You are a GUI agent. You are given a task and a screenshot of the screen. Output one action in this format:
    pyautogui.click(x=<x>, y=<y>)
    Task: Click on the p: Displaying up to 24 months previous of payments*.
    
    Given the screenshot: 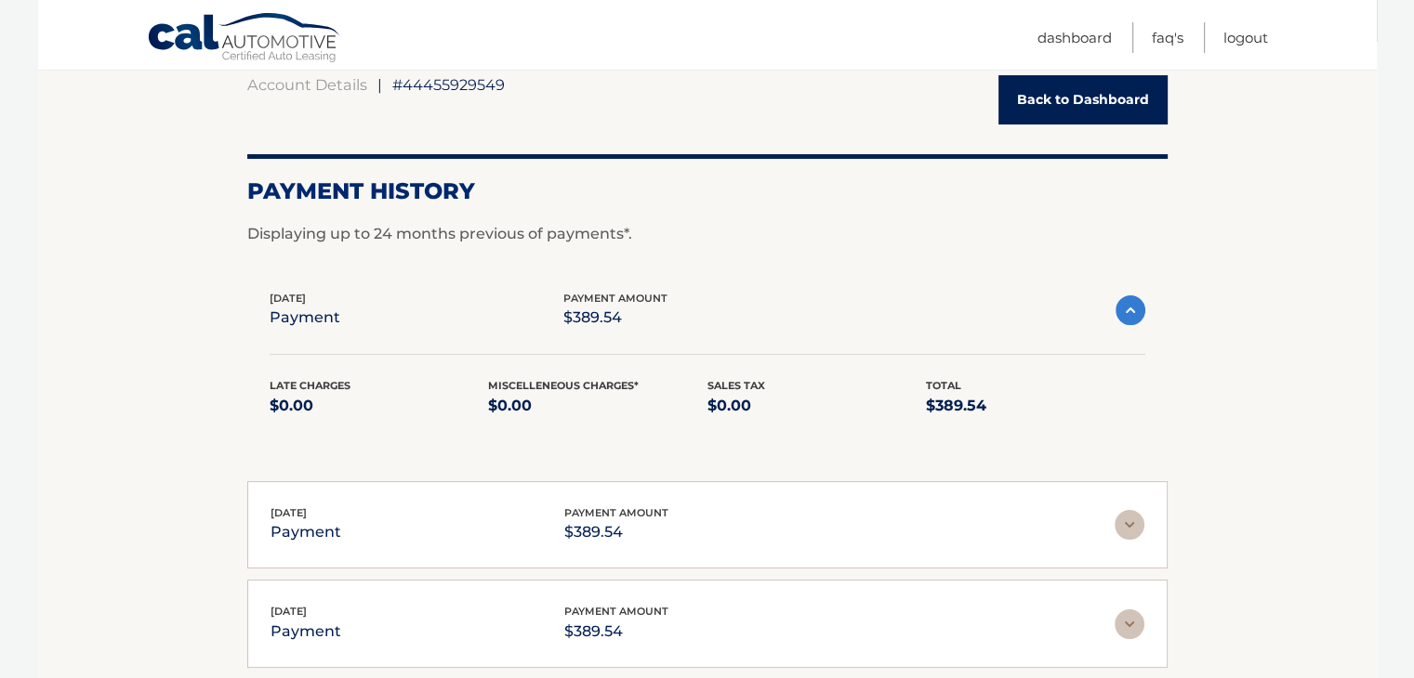 What is the action you would take?
    pyautogui.click(x=707, y=234)
    